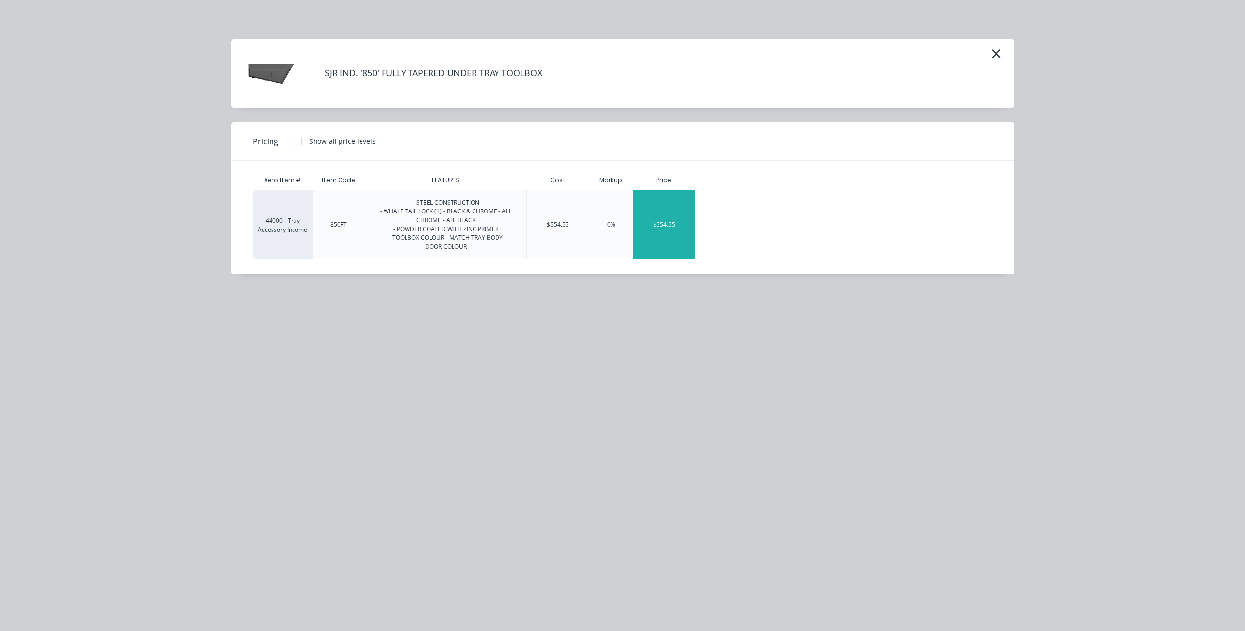 Image resolution: width=1245 pixels, height=631 pixels. Describe the element at coordinates (433, 73) in the screenshot. I see `h4: SJR IND. '850' FULLY TAPERED UNDER TRAY TOOLBOX` at that location.